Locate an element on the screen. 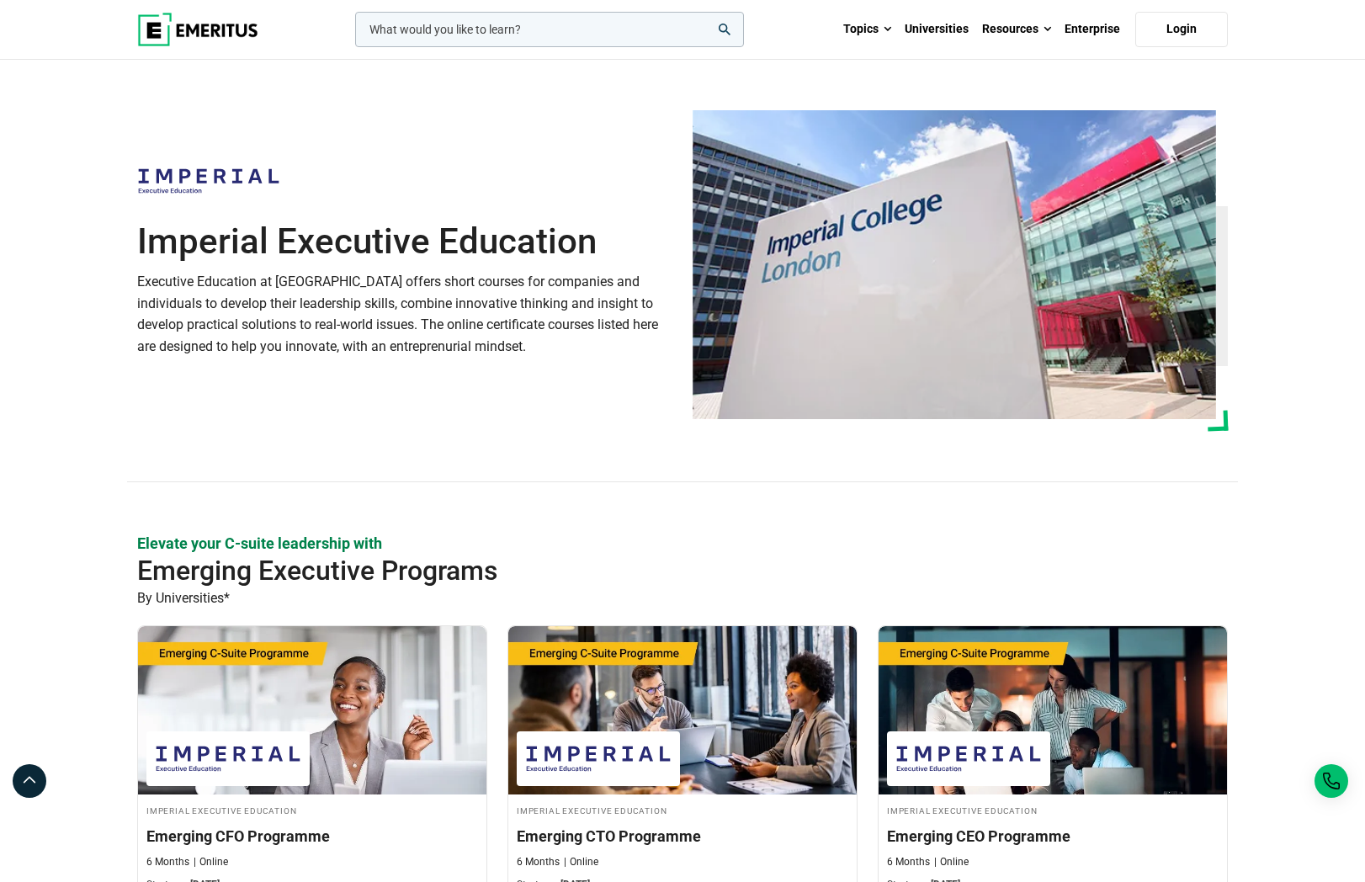  h3: Emerging CFO Programme is located at coordinates (312, 836).